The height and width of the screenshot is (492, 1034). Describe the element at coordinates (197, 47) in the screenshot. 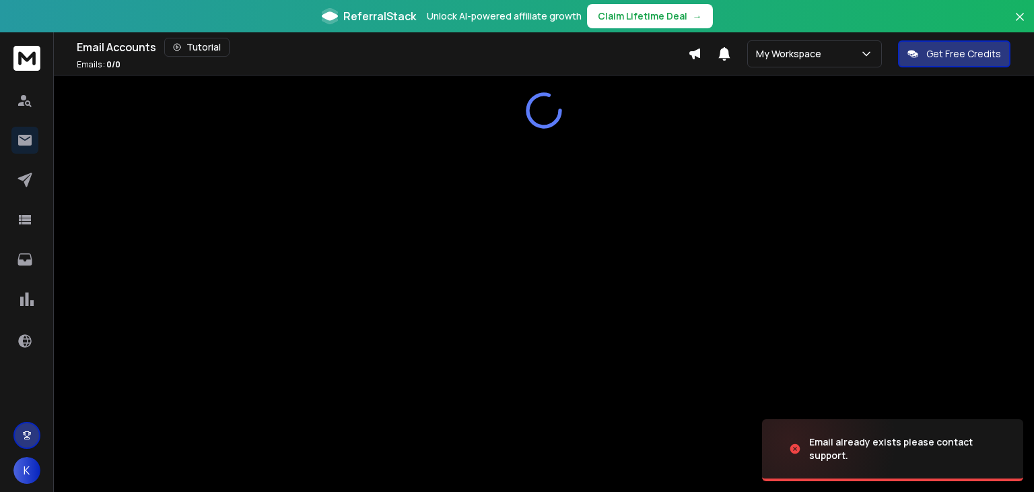

I see `button: Tutorial` at that location.